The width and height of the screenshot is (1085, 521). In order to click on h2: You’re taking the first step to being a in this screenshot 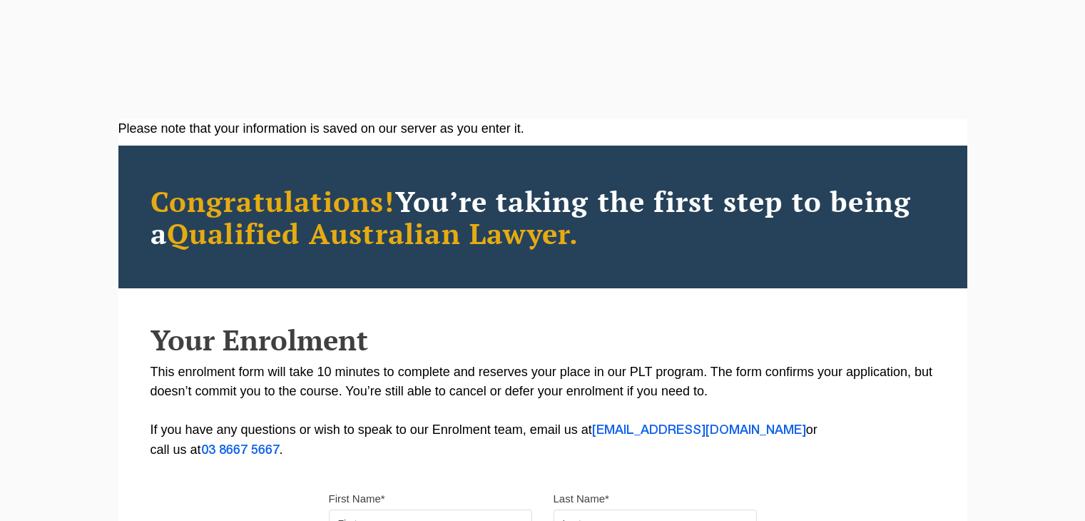, I will do `click(543, 217)`.